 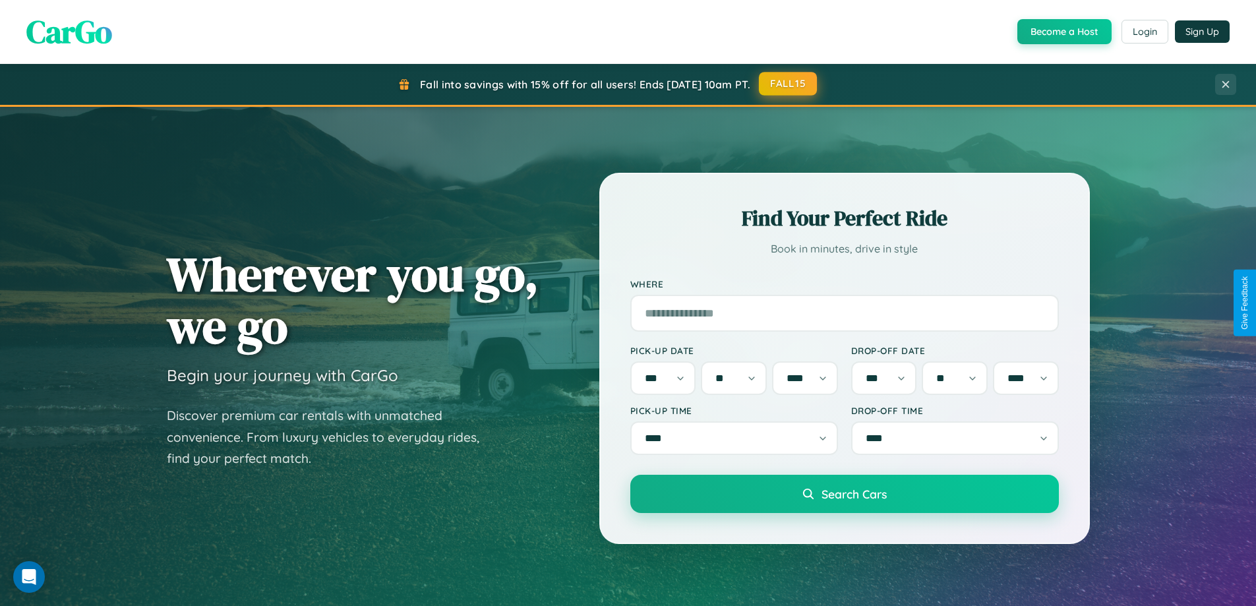 What do you see at coordinates (1202, 32) in the screenshot?
I see `button: Sign Up` at bounding box center [1202, 32].